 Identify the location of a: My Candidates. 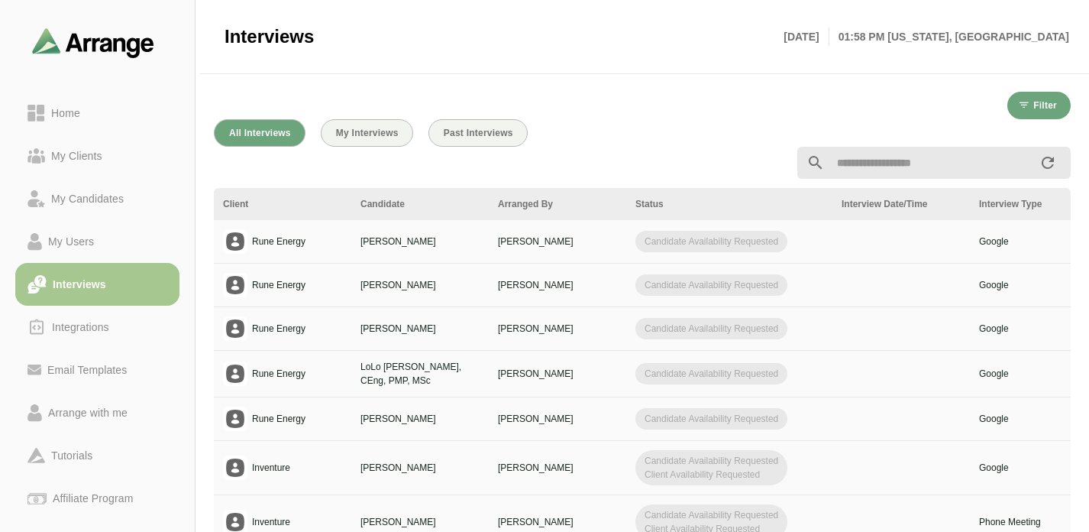
(97, 199).